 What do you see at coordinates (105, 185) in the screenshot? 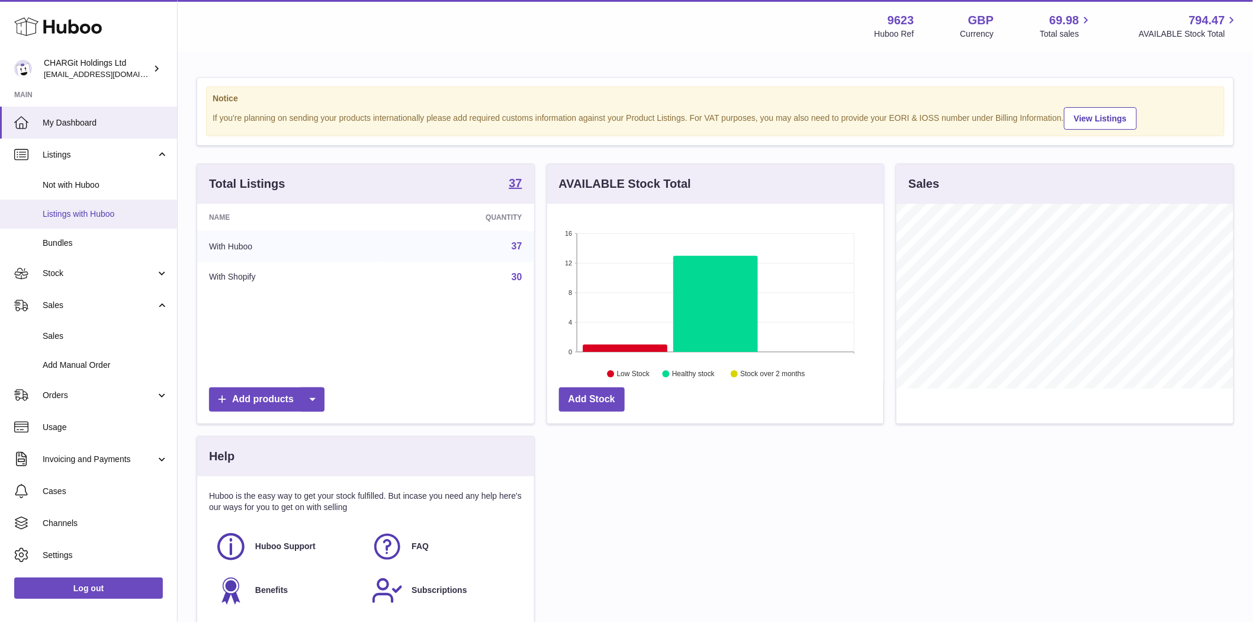
I see `span: Not with Huboo` at bounding box center [105, 185].